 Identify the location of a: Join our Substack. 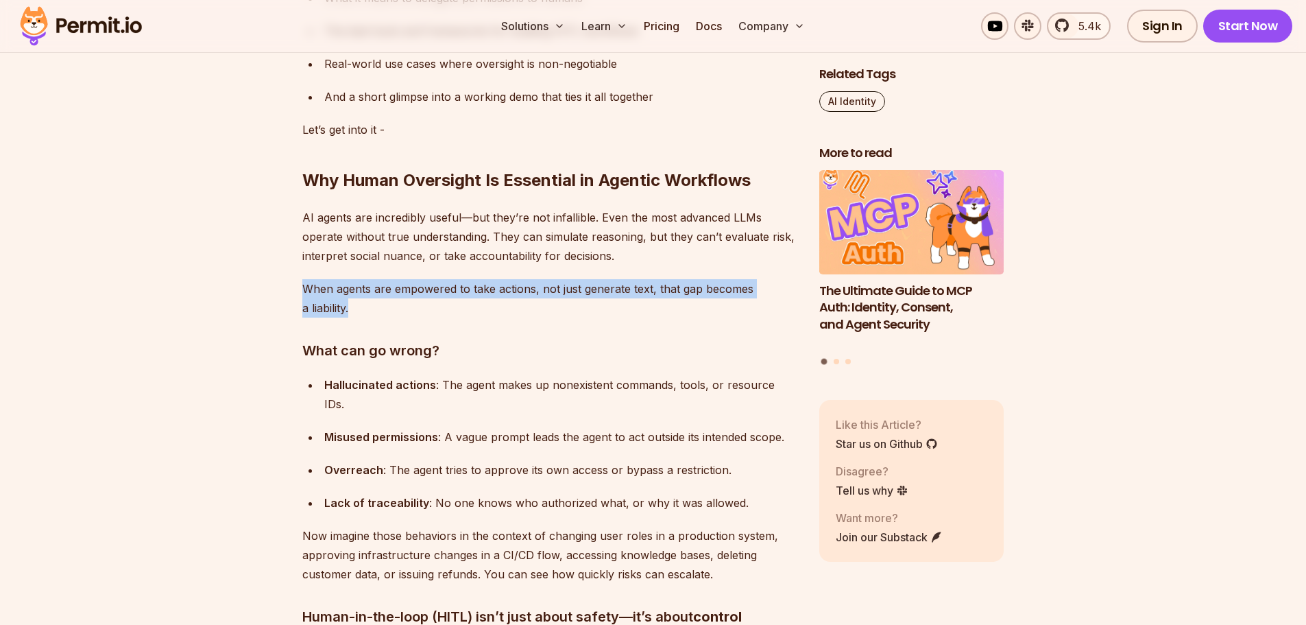
(889, 536).